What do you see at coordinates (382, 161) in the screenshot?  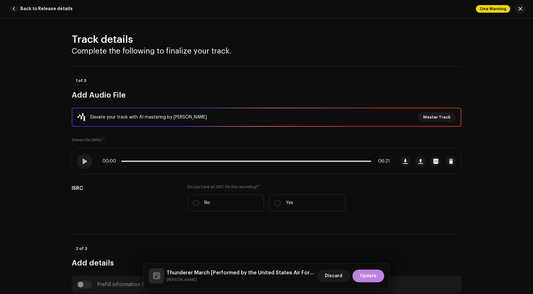 I see `span: 06:21` at bounding box center [382, 161].